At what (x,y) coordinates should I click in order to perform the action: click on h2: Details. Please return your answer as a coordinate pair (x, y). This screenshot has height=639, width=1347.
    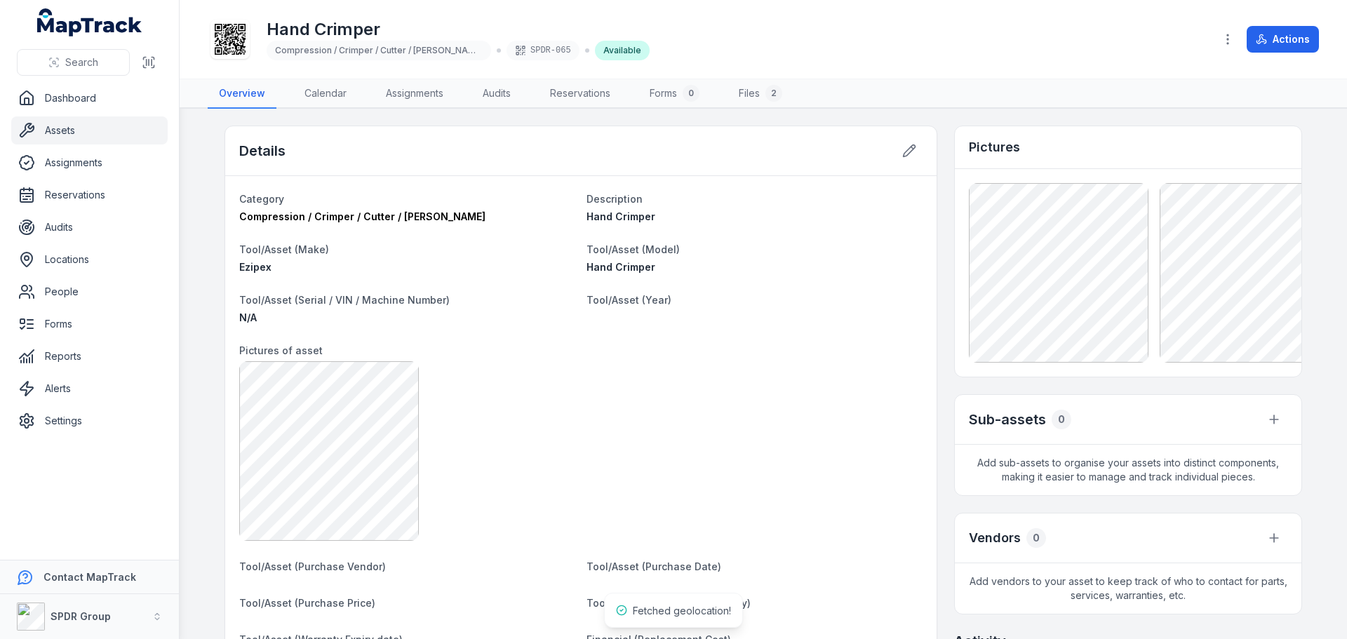
    Looking at the image, I should click on (262, 151).